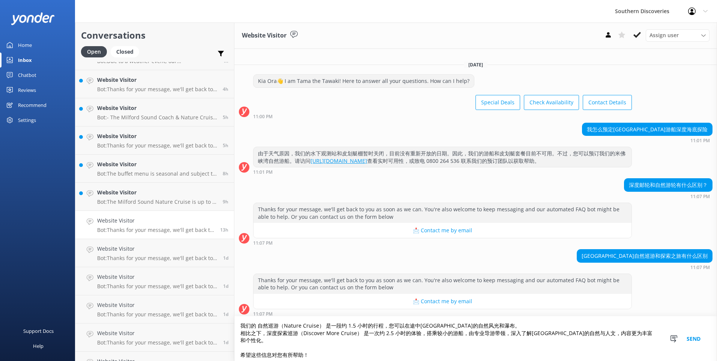 This screenshot has height=361, width=717. What do you see at coordinates (127, 51) in the screenshot?
I see `a: Closed` at bounding box center [127, 51].